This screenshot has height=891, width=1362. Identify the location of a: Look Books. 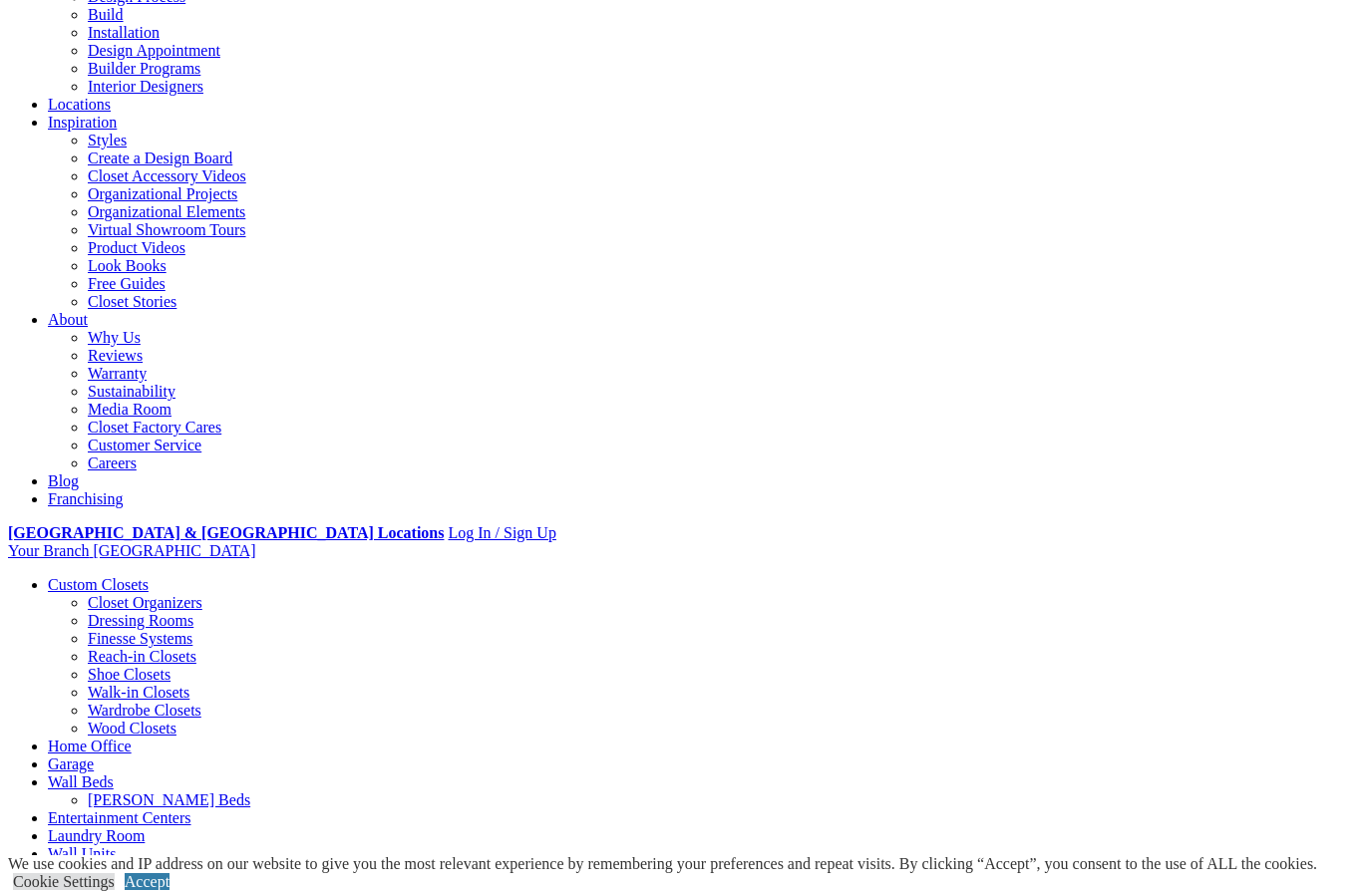
(127, 265).